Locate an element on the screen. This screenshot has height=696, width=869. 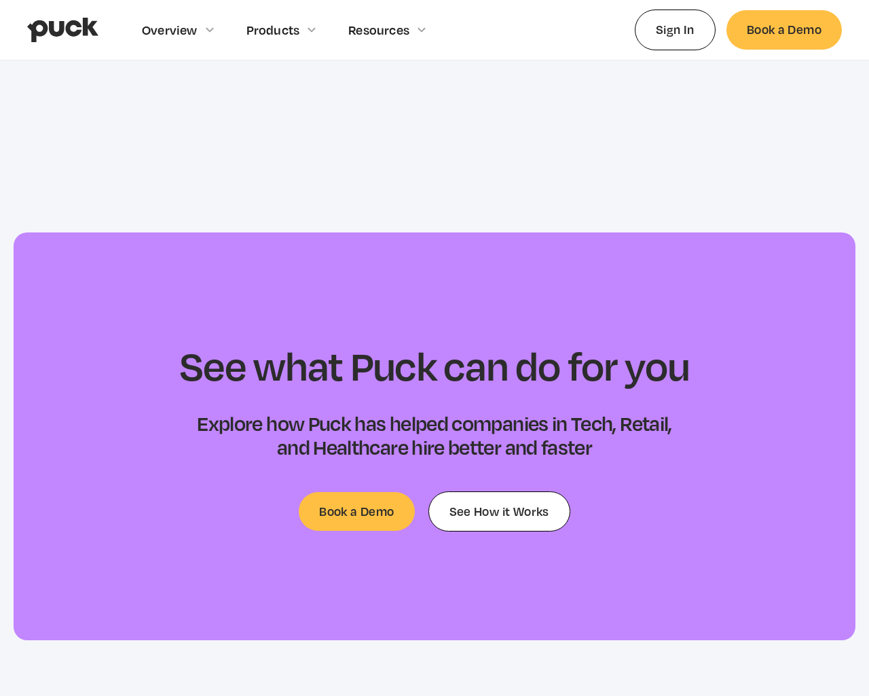
div: Products is located at coordinates (273, 30).